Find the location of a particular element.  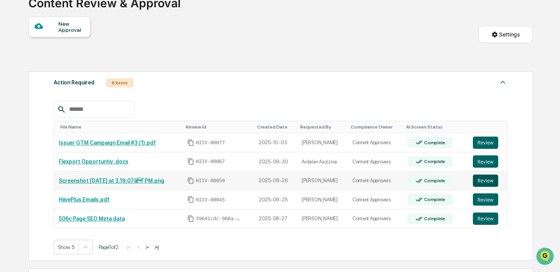

img: f2157a4c-a0d3-4daa-907e-bb6f0de503a5-1751232295721 is located at coordinates (10, 10).